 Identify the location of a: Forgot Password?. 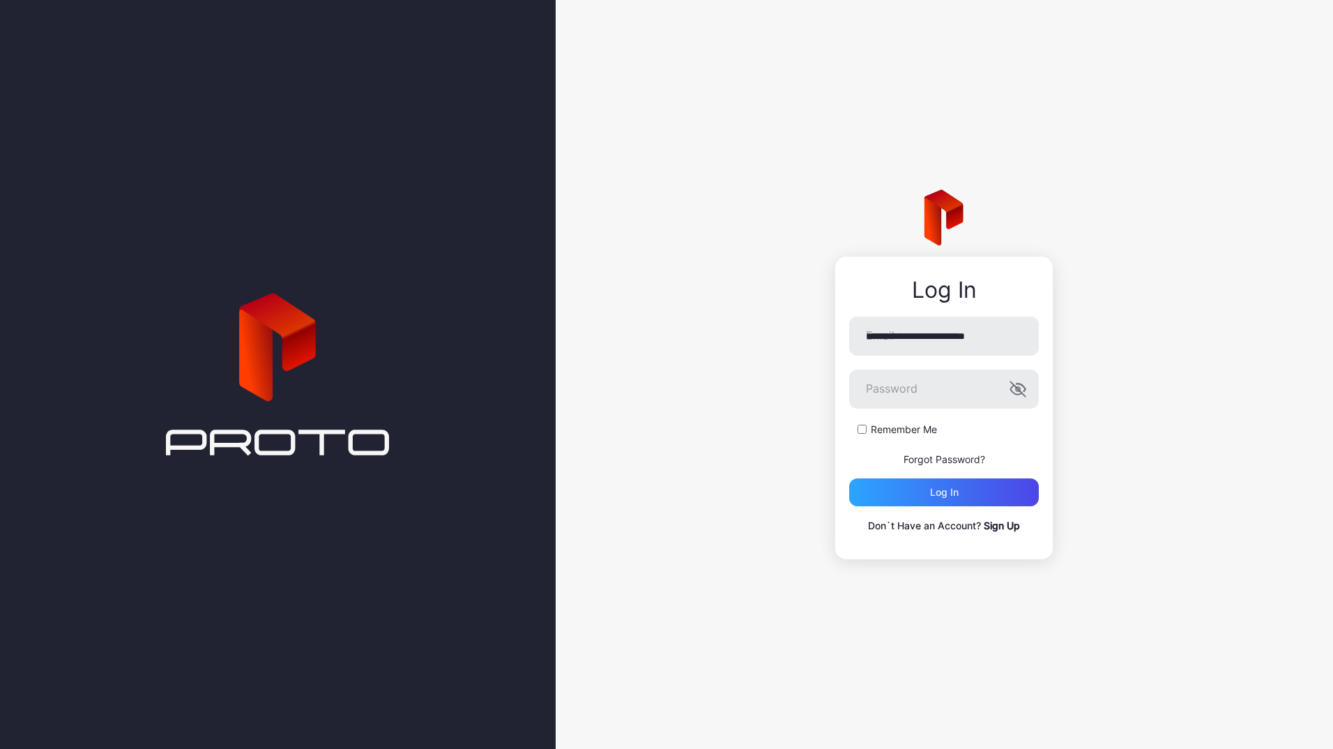
(944, 459).